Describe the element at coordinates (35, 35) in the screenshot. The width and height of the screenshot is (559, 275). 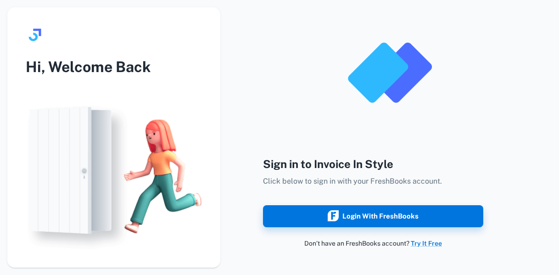
I see `img: logo.svg` at that location.